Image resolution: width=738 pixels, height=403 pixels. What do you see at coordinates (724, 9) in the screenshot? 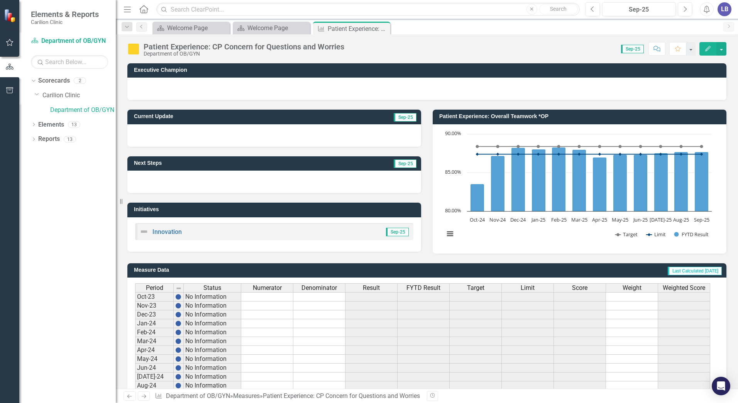
I see `div: LB` at bounding box center [724, 9].